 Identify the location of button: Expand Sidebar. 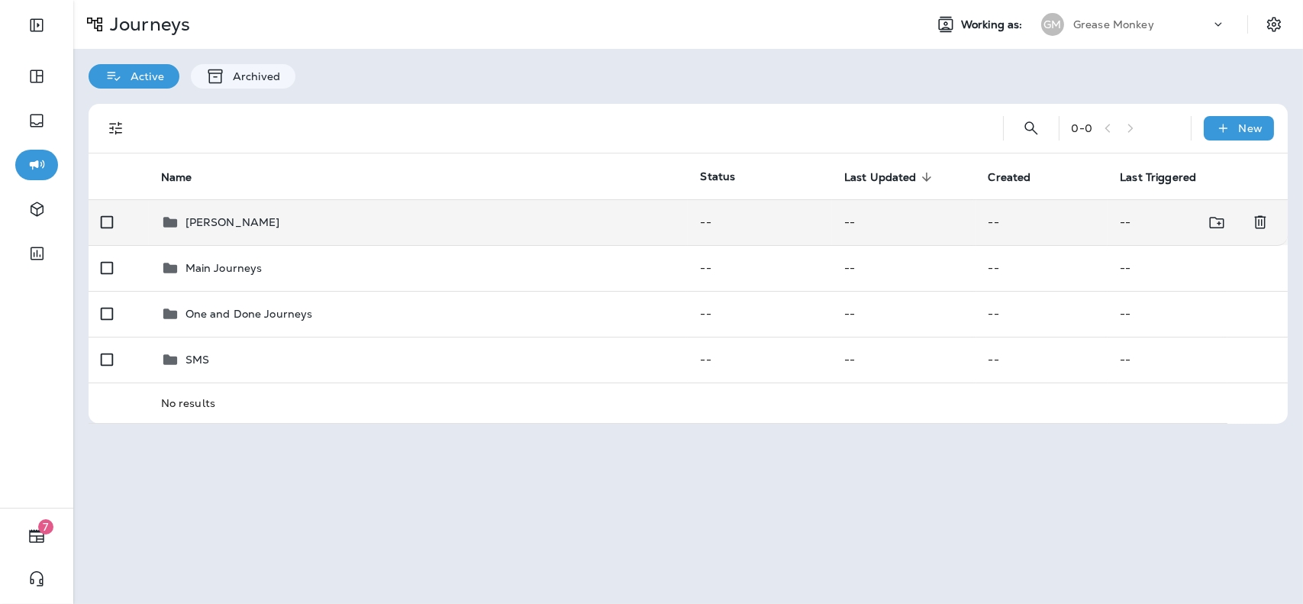
(37, 25).